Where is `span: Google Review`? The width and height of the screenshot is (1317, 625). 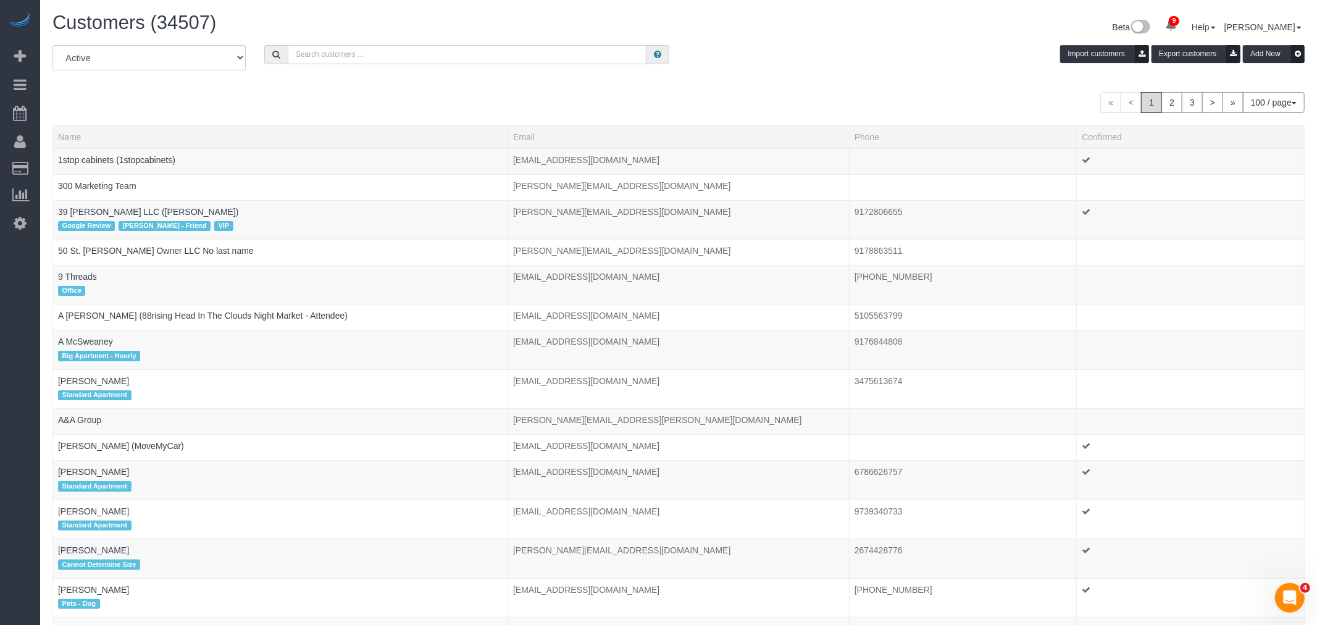 span: Google Review is located at coordinates (86, 226).